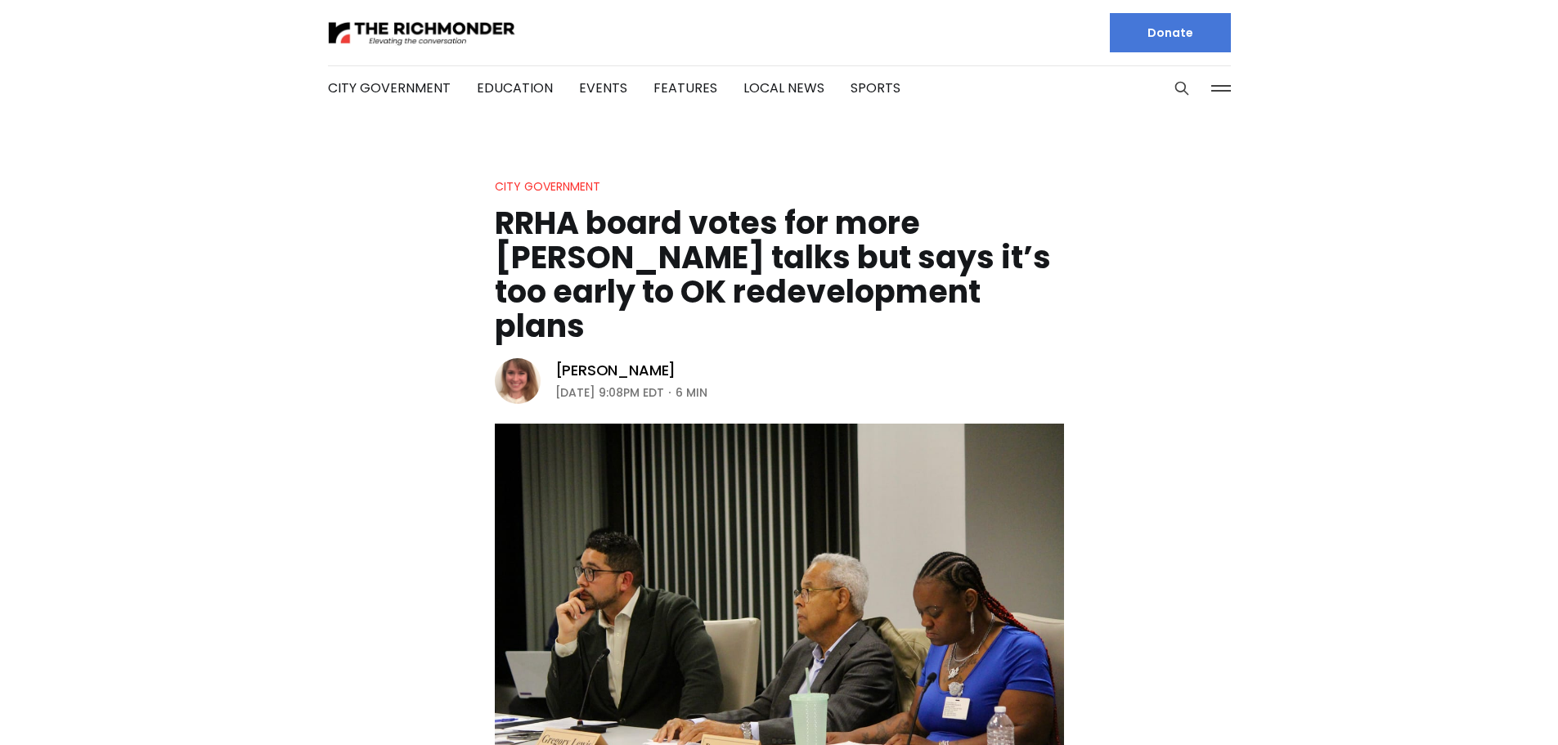  I want to click on a: Events, so click(603, 88).